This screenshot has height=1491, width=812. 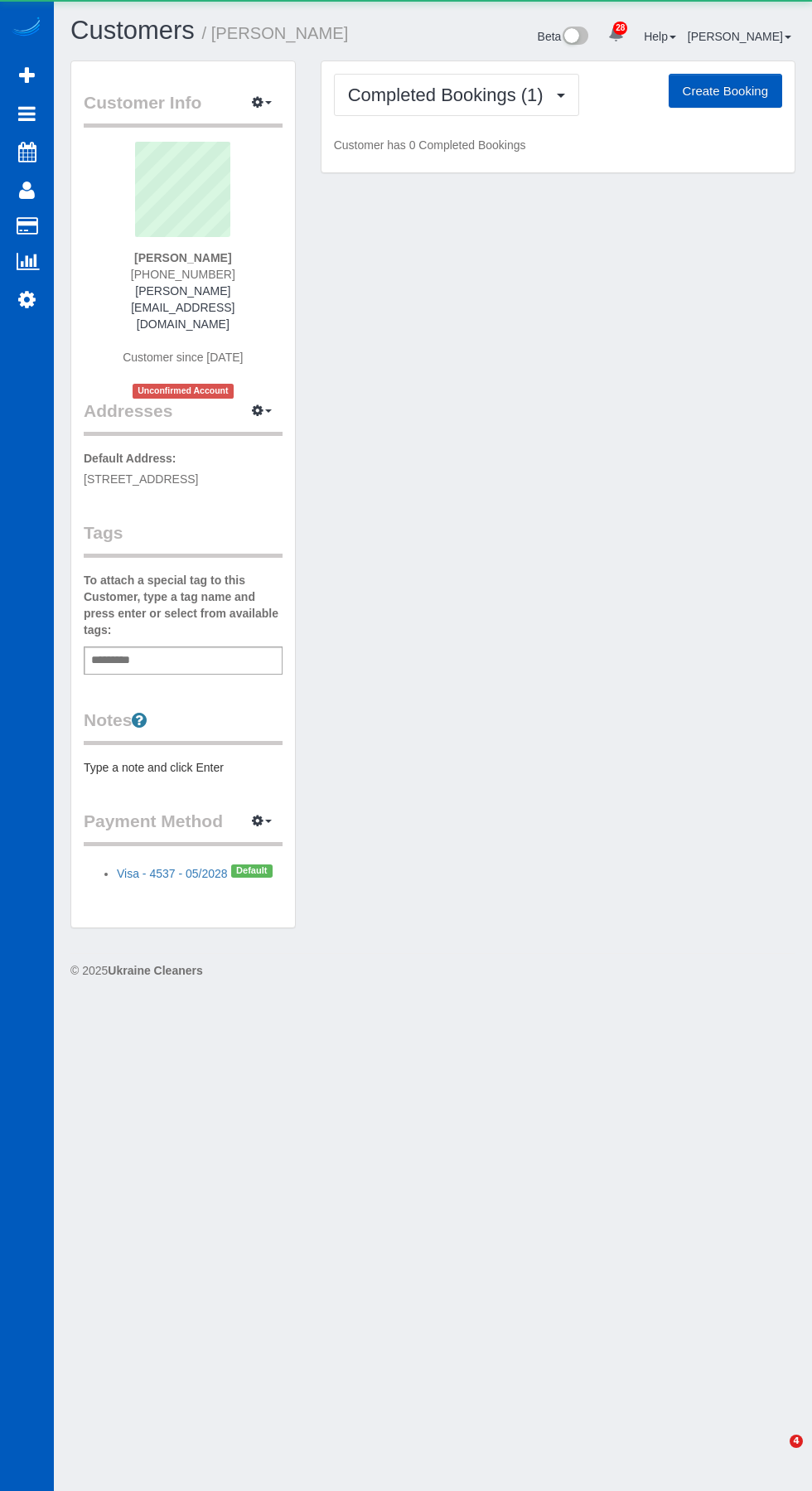 What do you see at coordinates (725, 91) in the screenshot?
I see `button: Create Booking` at bounding box center [725, 91].